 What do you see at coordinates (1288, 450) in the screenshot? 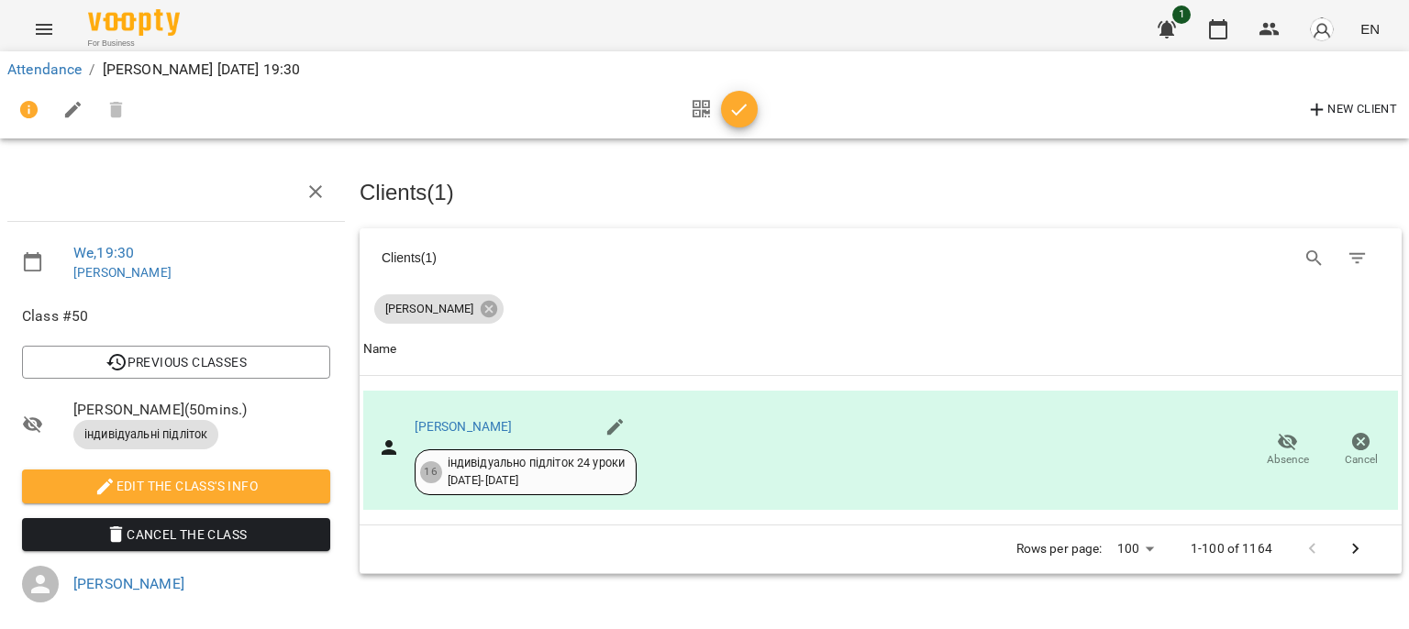
I see `button: Absence` at bounding box center [1288, 450].